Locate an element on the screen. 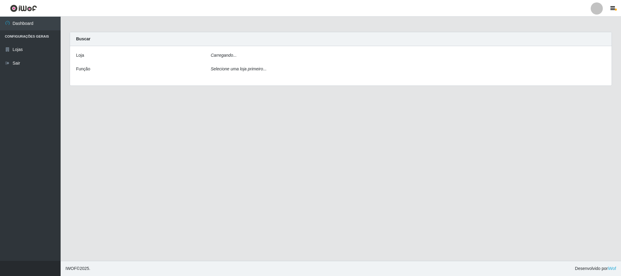 The width and height of the screenshot is (621, 276). img: CoreUI Logo is located at coordinates (23, 8).